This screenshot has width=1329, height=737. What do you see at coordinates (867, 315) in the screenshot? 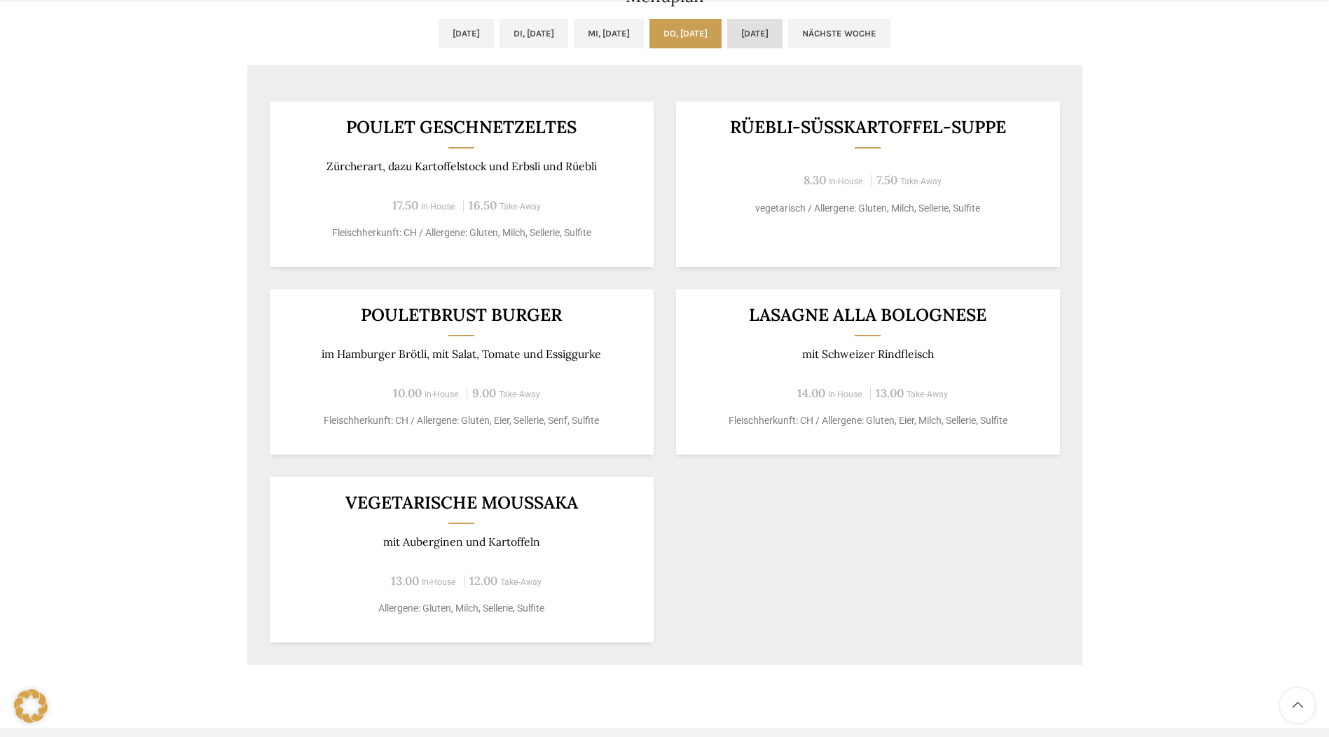
I see `h3: LASAGNE ALLA BOLOGNESE` at bounding box center [867, 315].